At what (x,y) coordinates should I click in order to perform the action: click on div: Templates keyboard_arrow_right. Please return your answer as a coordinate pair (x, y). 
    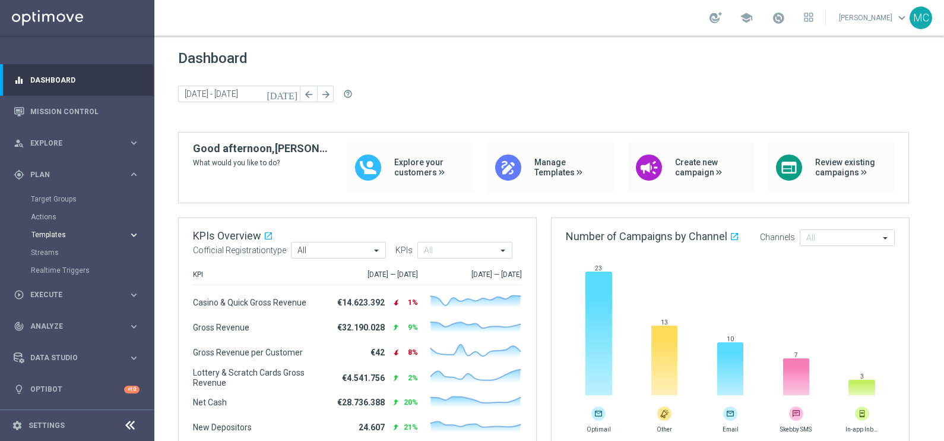
    Looking at the image, I should click on (86, 235).